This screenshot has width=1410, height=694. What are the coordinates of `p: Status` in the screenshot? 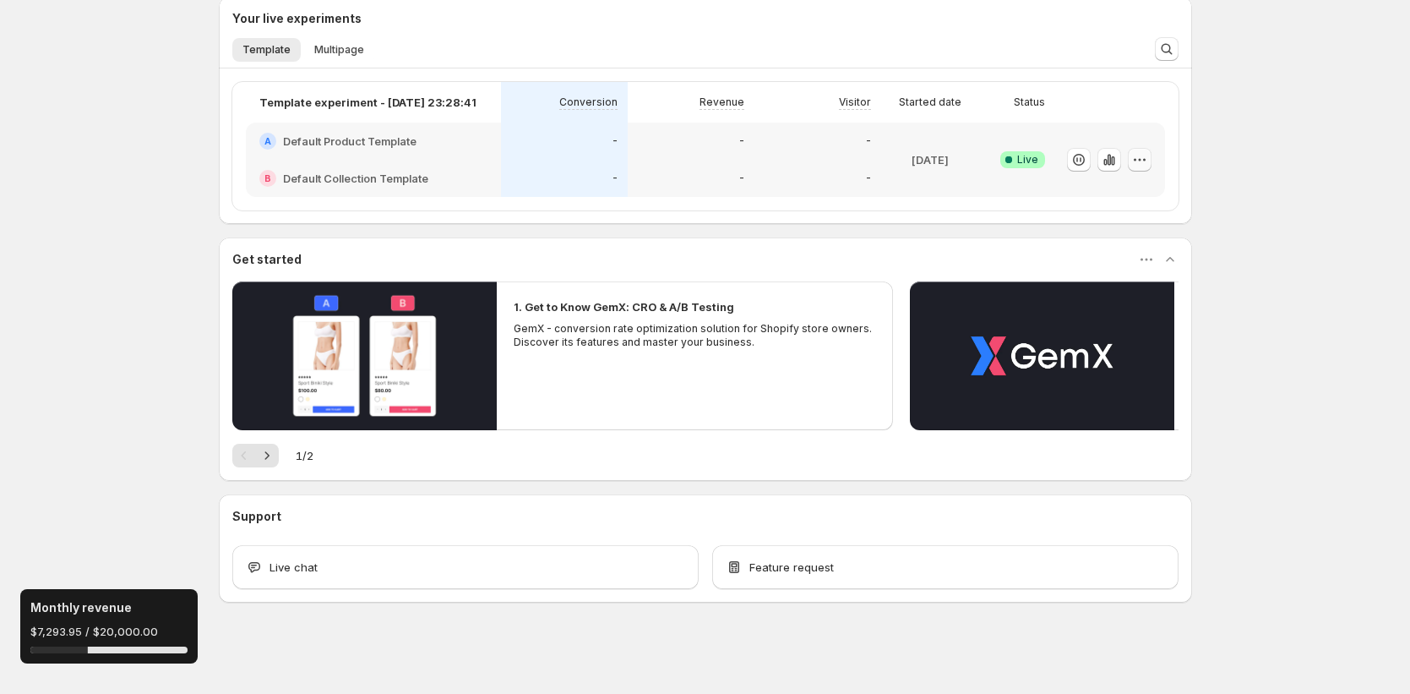 It's located at (1029, 102).